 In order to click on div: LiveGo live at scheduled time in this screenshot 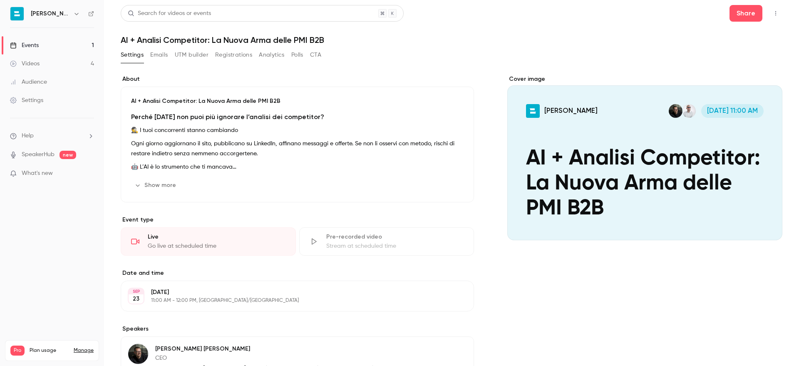, I will do `click(208, 241)`.